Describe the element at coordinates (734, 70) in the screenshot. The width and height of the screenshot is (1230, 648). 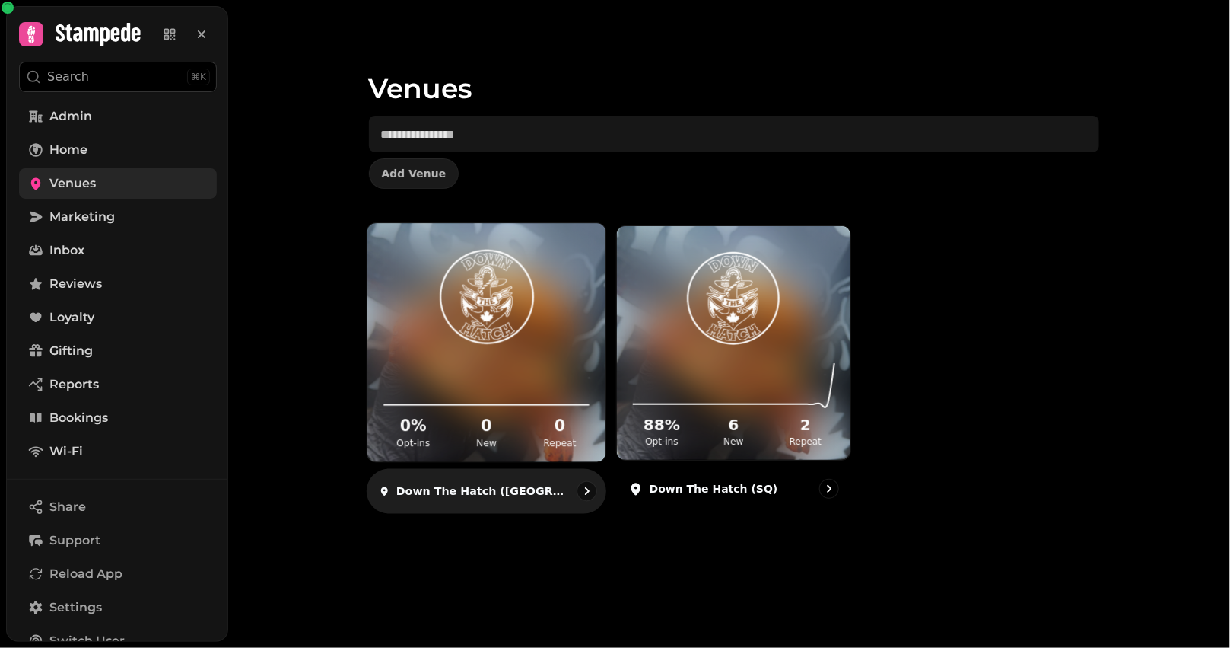
I see `h1: Venues` at that location.